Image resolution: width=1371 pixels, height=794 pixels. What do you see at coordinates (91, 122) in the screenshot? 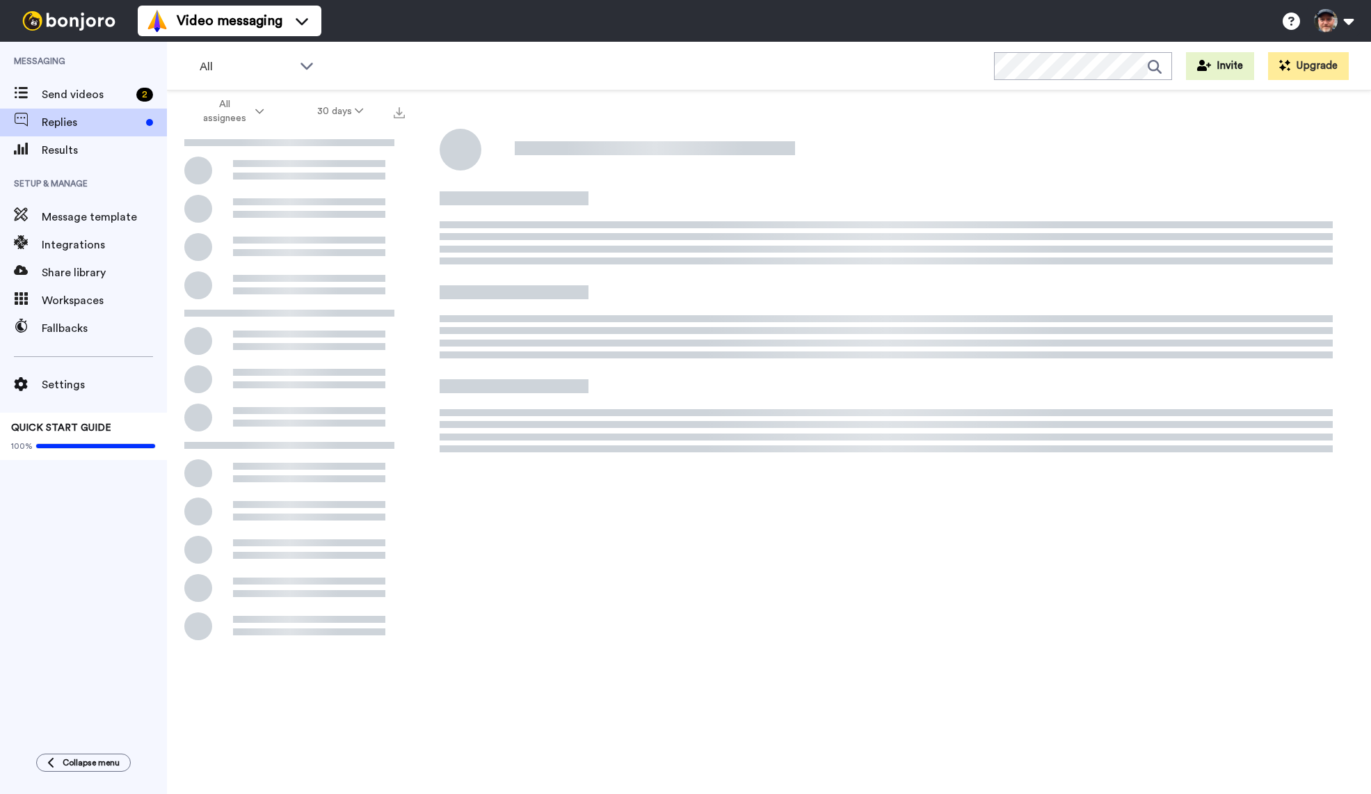
I see `span: Replies` at bounding box center [91, 122].